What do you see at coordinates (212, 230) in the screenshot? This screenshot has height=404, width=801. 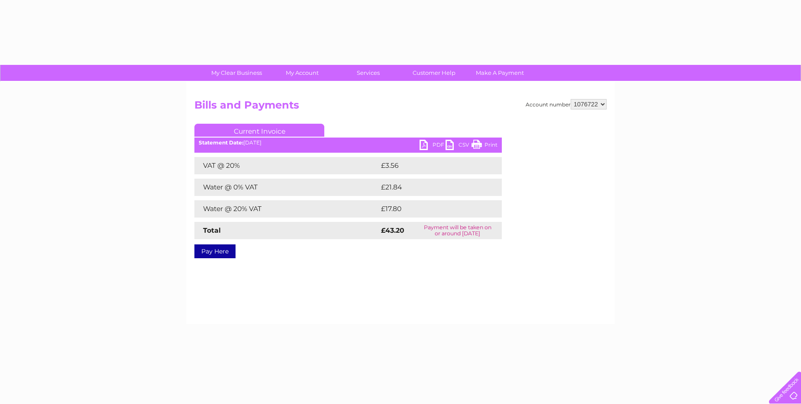 I see `strong: Total` at bounding box center [212, 230].